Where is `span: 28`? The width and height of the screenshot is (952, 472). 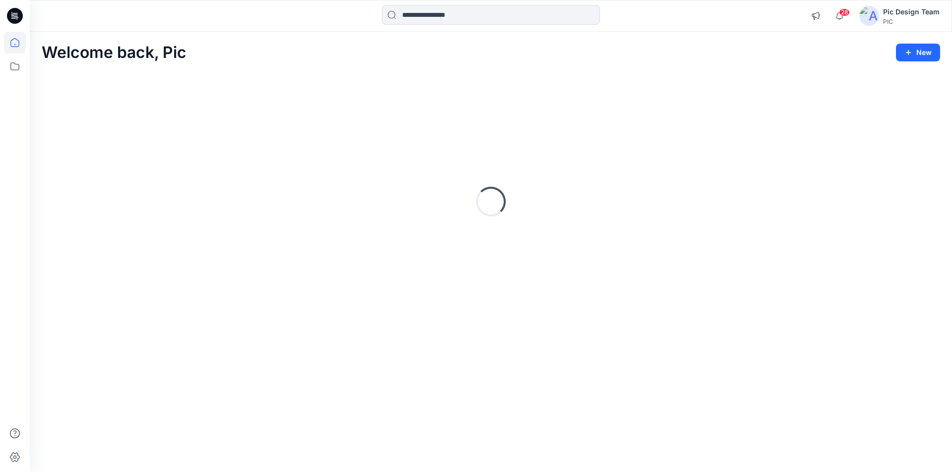
span: 28 is located at coordinates (844, 12).